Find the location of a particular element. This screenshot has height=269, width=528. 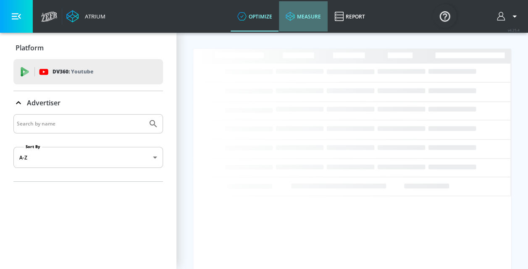

label: Sort By is located at coordinates (33, 146).